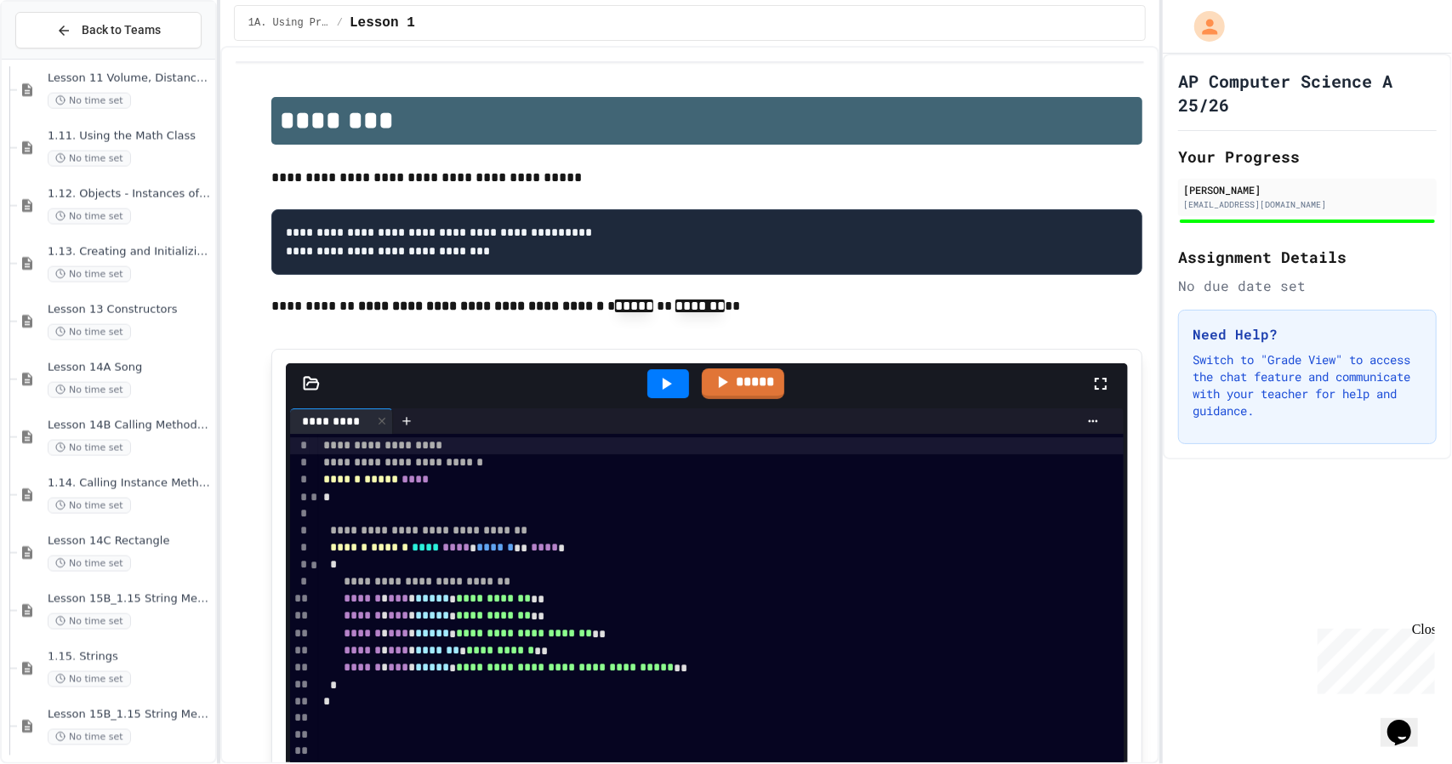 This screenshot has height=764, width=1452. Describe the element at coordinates (1308, 157) in the screenshot. I see `h2: Your Progress` at that location.